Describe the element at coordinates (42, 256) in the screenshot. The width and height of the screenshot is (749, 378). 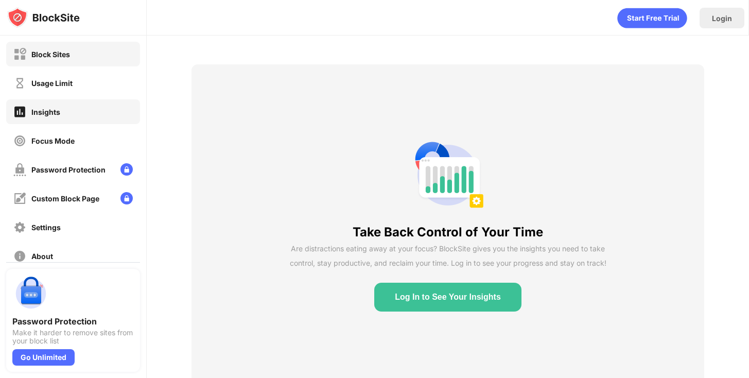
I see `div: About` at that location.